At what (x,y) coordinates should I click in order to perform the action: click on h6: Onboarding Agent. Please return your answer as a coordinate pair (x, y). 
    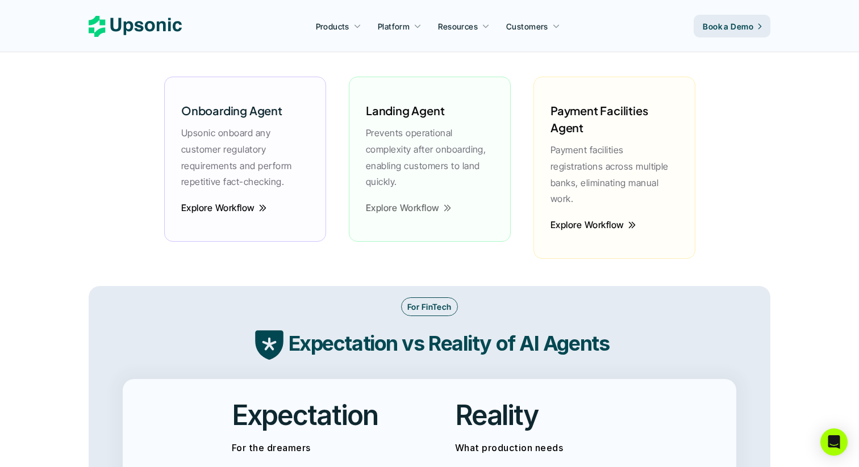
    Looking at the image, I should click on (232, 111).